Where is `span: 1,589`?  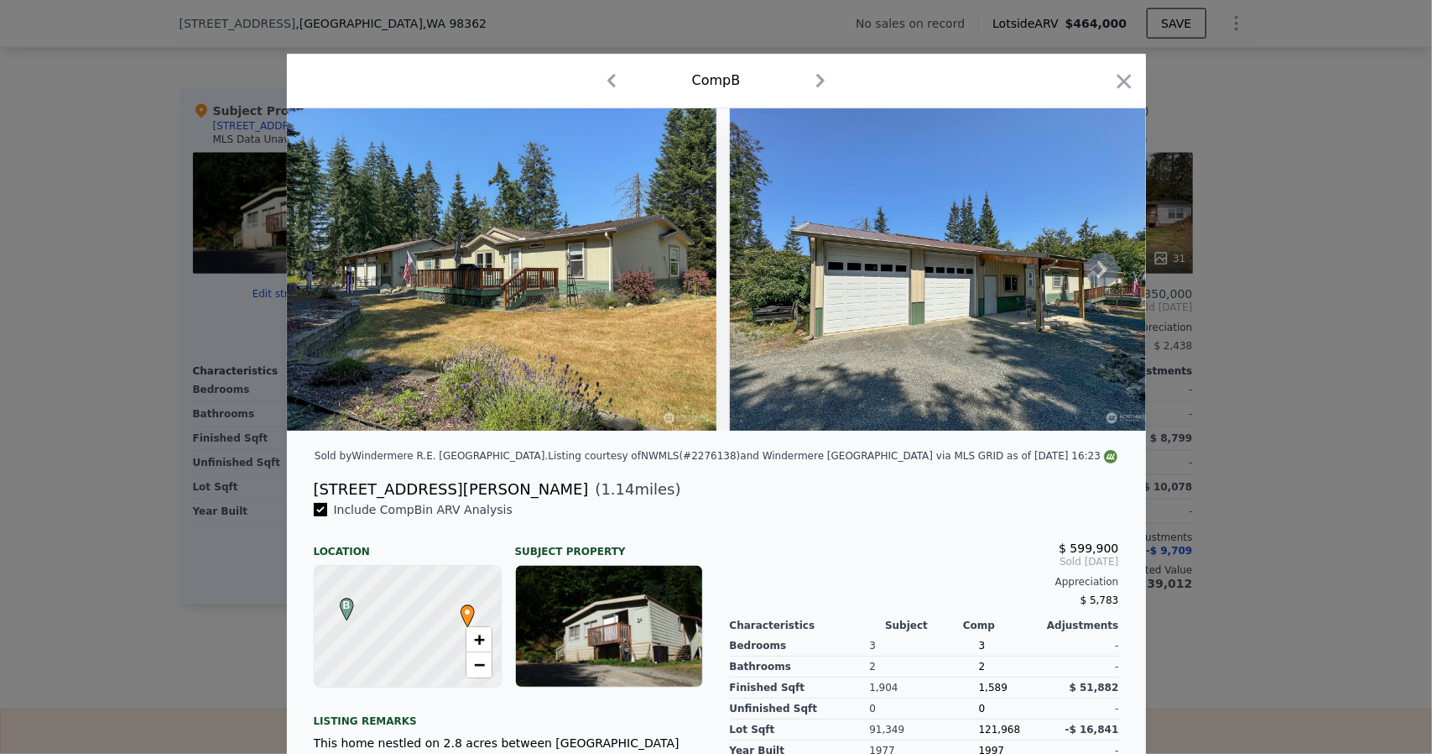
span: 1,589 is located at coordinates (993, 687).